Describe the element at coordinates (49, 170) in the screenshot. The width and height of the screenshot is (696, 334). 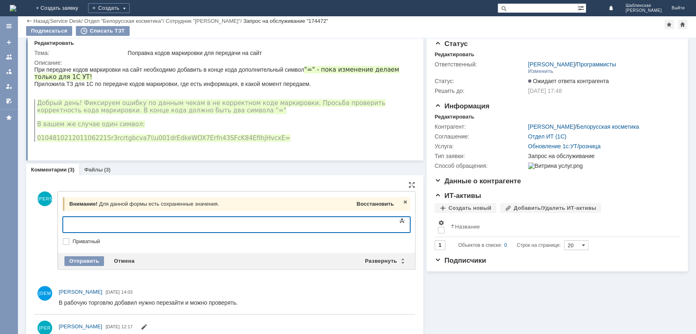
I see `a: Комментарии` at that location.